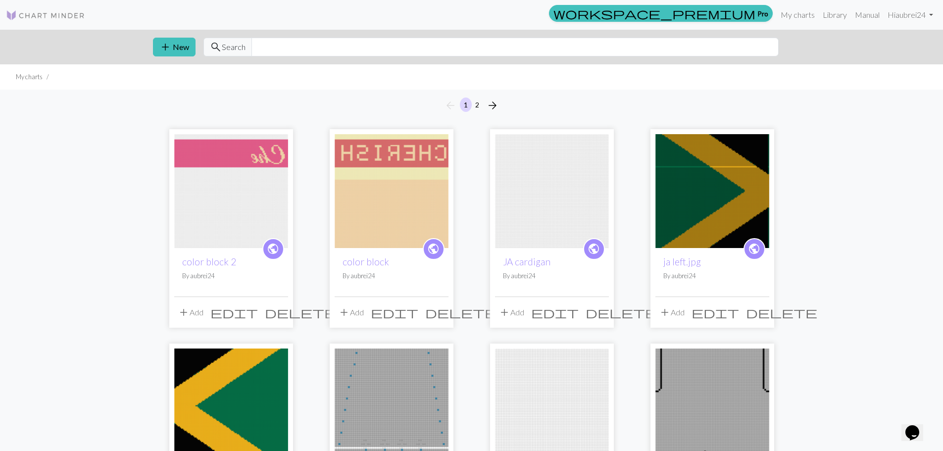 The width and height of the screenshot is (943, 451). Describe the element at coordinates (712, 404) in the screenshot. I see `a: kids 10 lace cardigan back` at that location.